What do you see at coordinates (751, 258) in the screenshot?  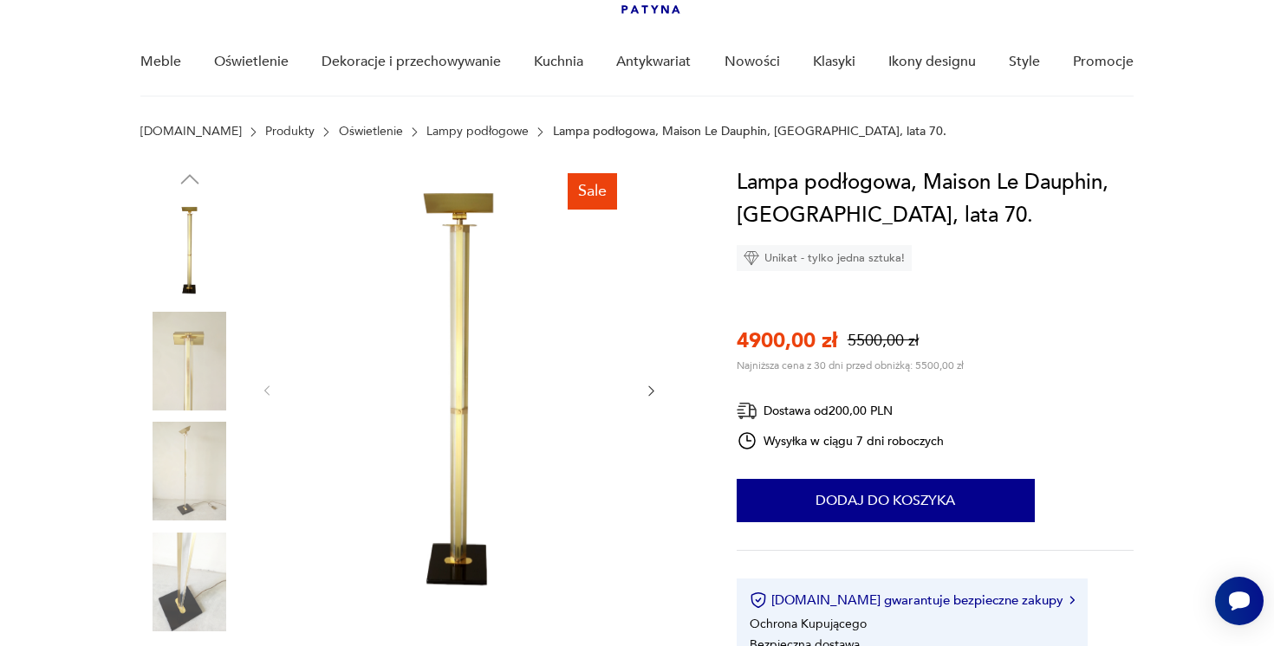 I see `img: Ikona diamentu` at bounding box center [751, 258].